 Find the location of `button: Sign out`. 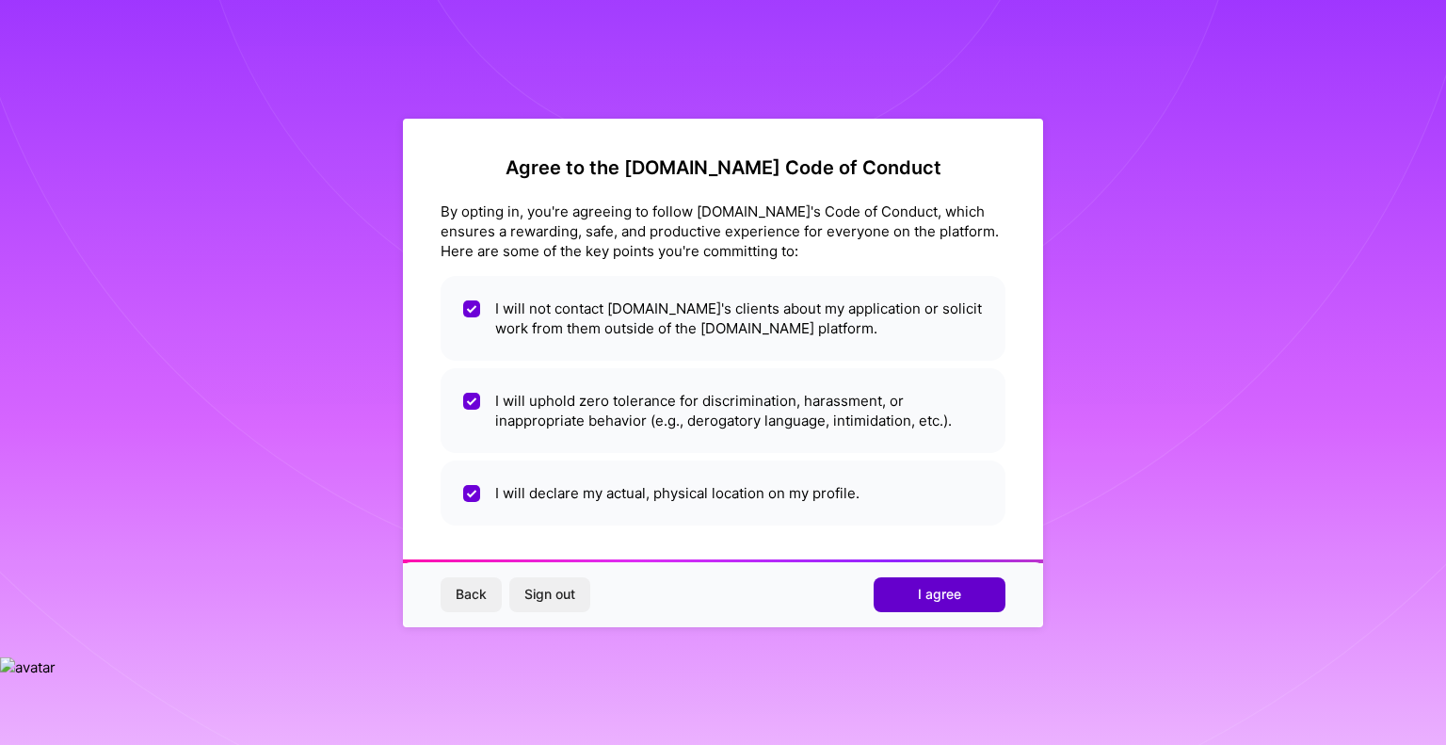

button: Sign out is located at coordinates (550, 594).